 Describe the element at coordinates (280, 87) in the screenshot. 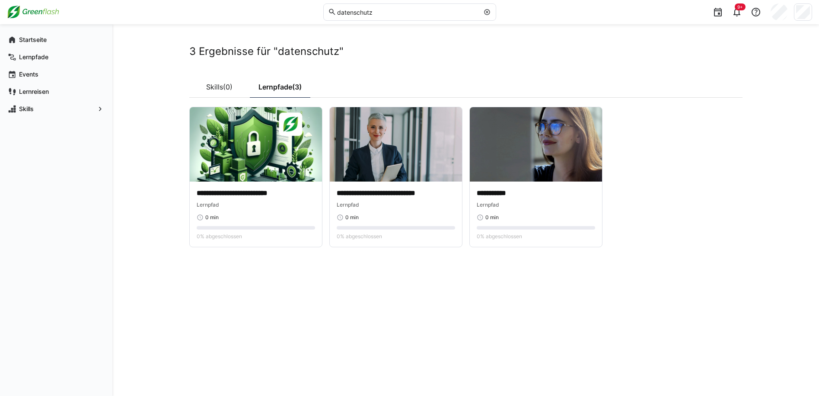

I see `a: Lernpfade(3)` at that location.